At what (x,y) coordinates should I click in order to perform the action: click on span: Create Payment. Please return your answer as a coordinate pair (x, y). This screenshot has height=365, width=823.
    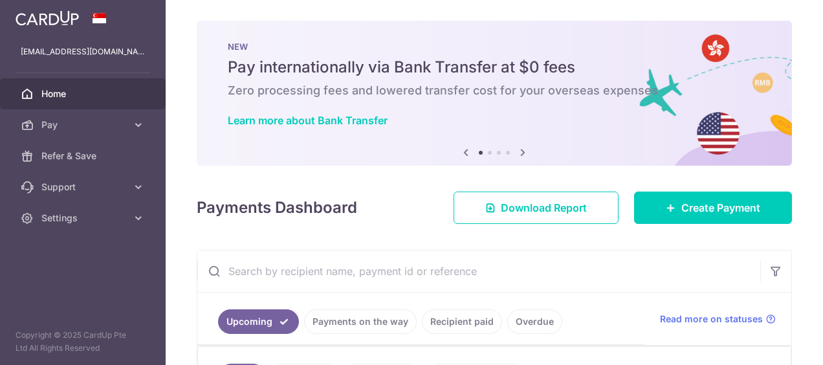
    Looking at the image, I should click on (721, 208).